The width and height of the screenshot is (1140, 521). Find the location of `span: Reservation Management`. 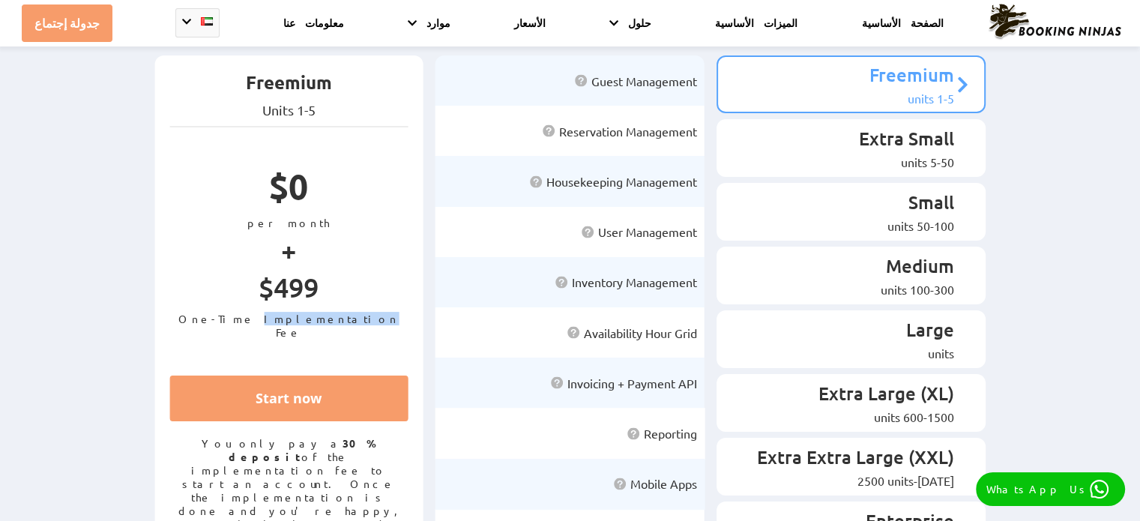

span: Reservation Management is located at coordinates (628, 131).